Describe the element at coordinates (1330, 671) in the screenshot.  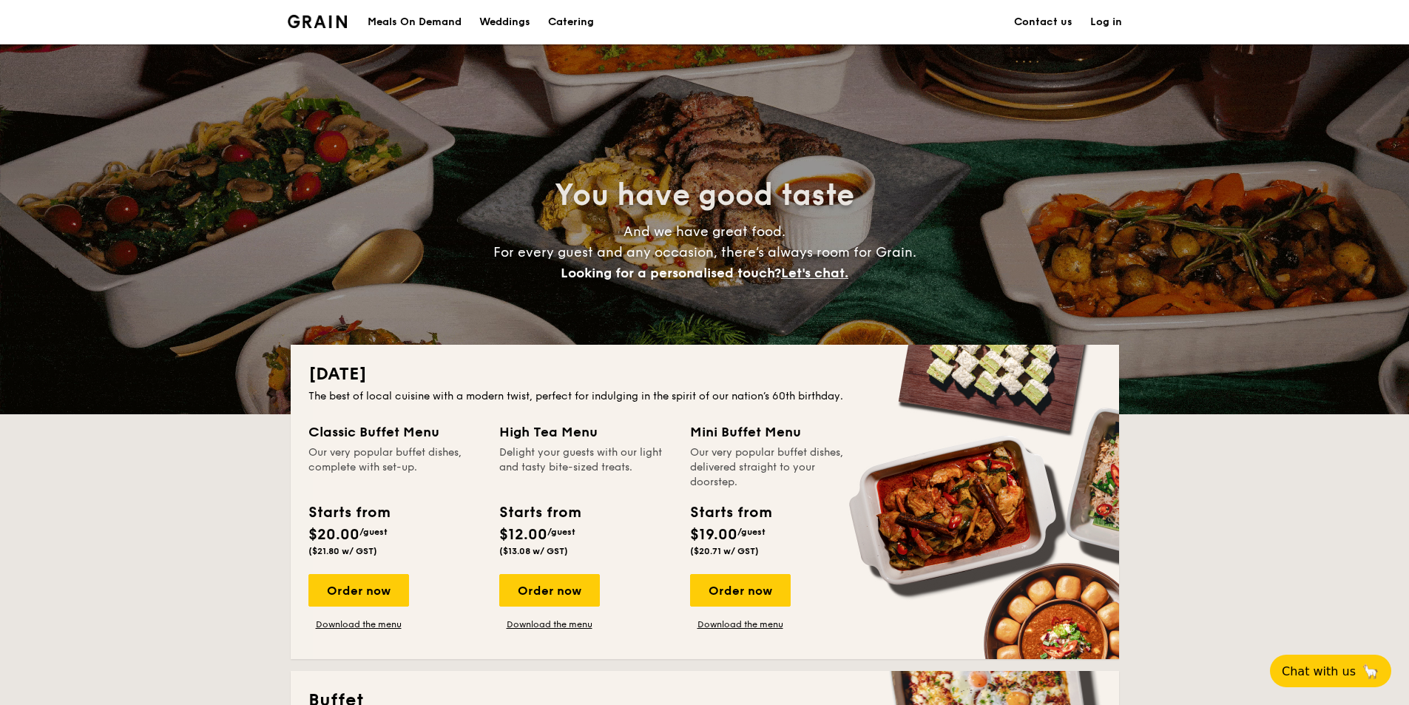
I see `button: Chat with us🦙` at that location.